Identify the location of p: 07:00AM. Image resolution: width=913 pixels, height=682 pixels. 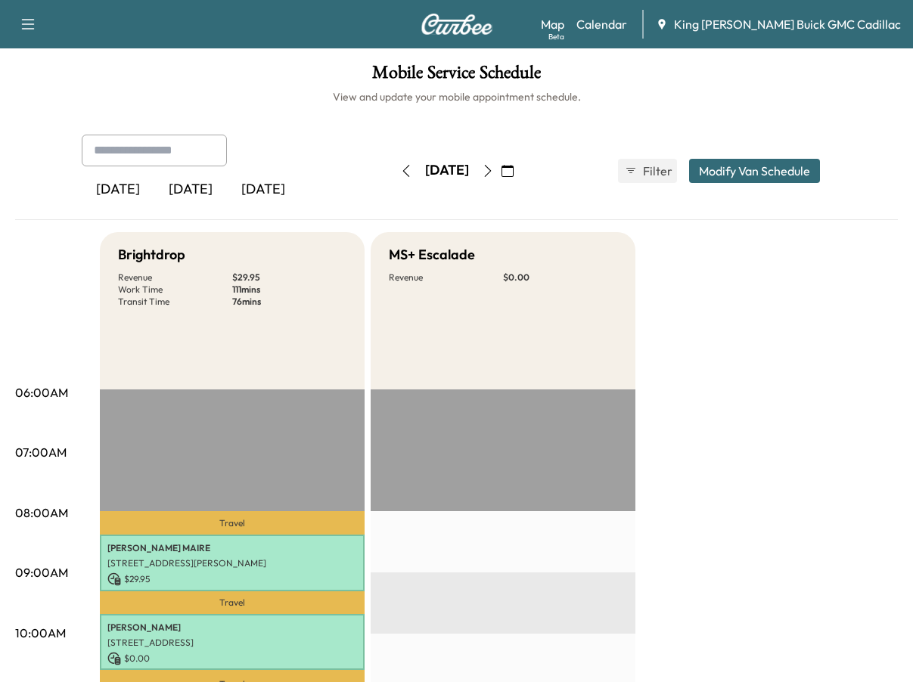
(41, 452).